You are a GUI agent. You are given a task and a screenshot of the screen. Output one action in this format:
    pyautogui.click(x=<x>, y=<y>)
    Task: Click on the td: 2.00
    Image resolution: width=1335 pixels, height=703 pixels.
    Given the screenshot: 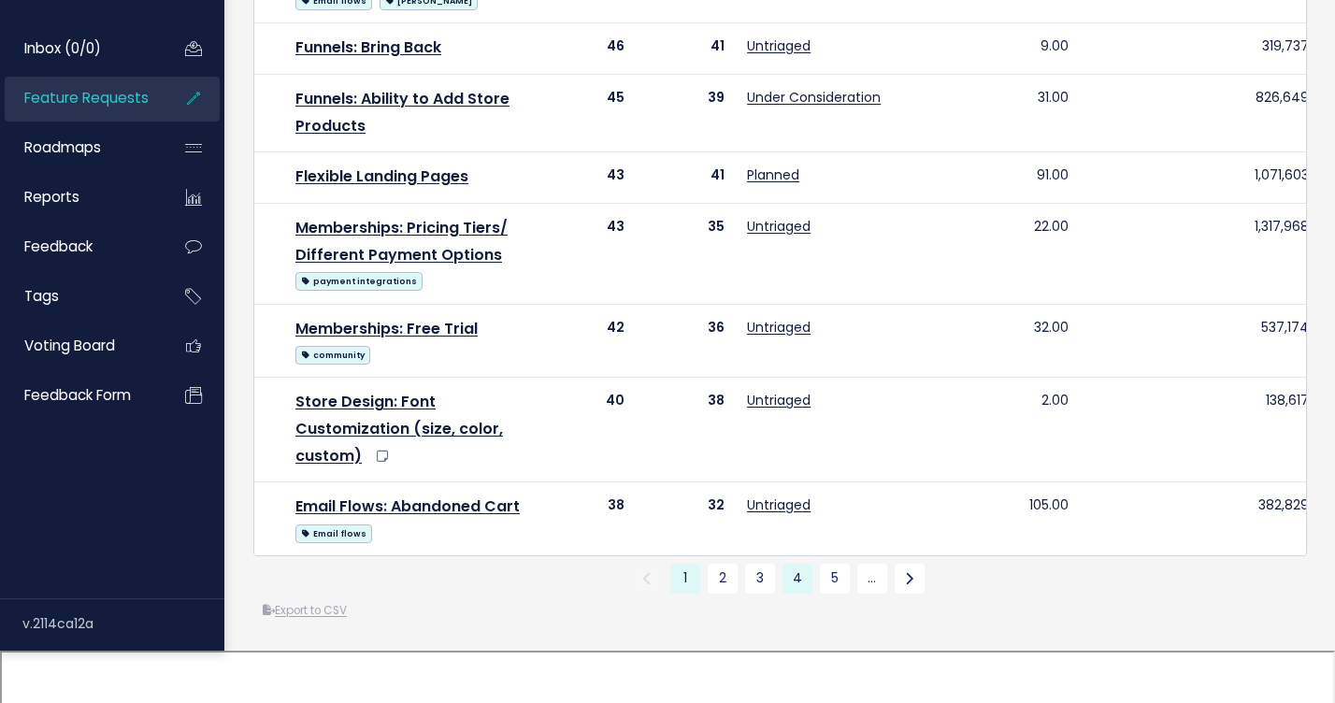 What is the action you would take?
    pyautogui.click(x=997, y=429)
    